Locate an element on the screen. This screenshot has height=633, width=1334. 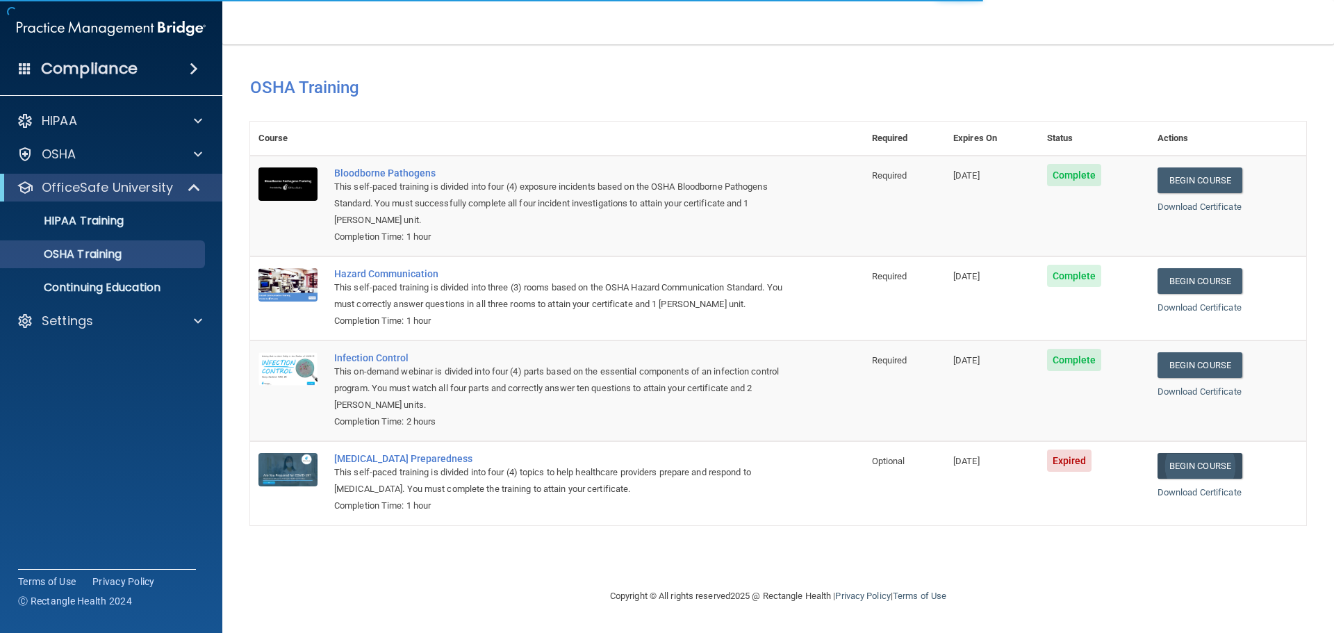
a: HIPAA is located at coordinates (109, 121).